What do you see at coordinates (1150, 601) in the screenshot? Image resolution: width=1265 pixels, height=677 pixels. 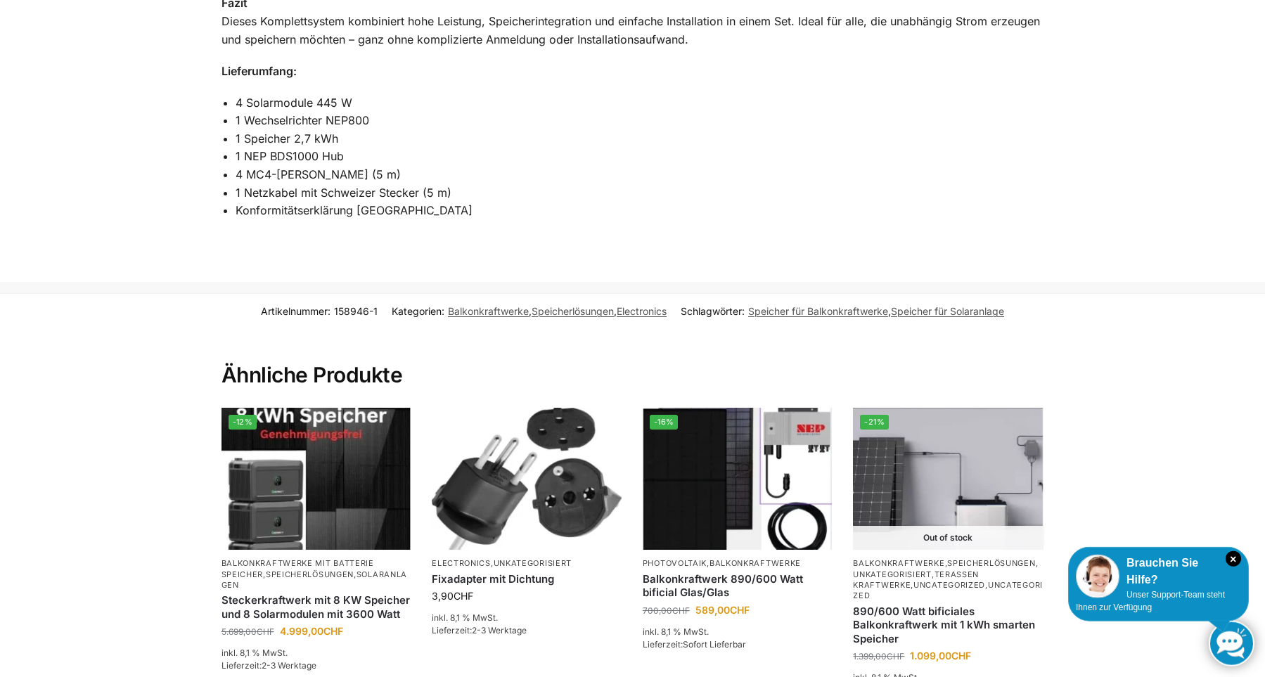 I see `span: Unser Support-Team steht Ihnen zur Verfügung` at bounding box center [1150, 601].